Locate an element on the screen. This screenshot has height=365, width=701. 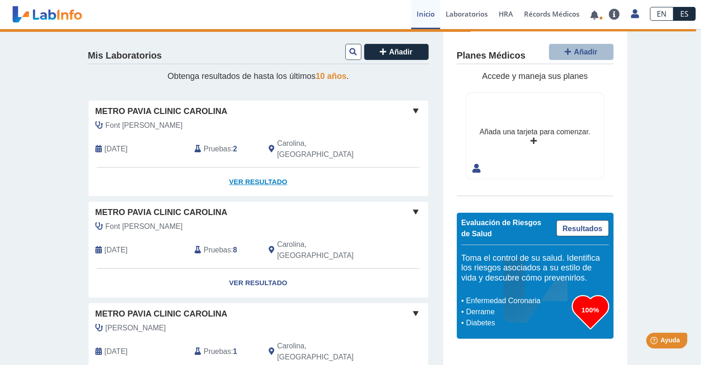
div: Añada una tarjeta para comenzar. is located at coordinates (535, 132).